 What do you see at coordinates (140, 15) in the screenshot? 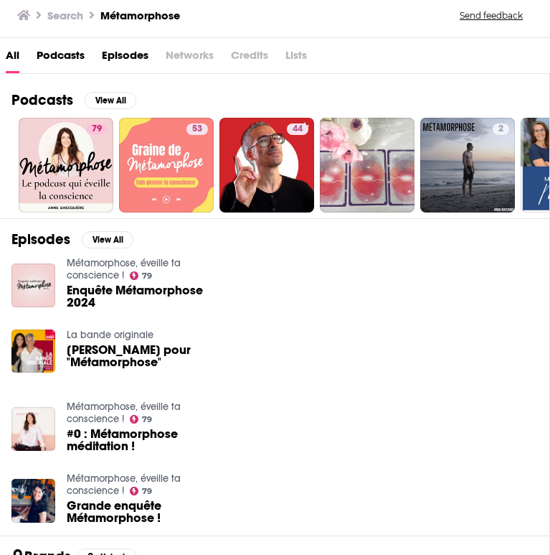
I see `h3: Métamorphose` at bounding box center [140, 15].